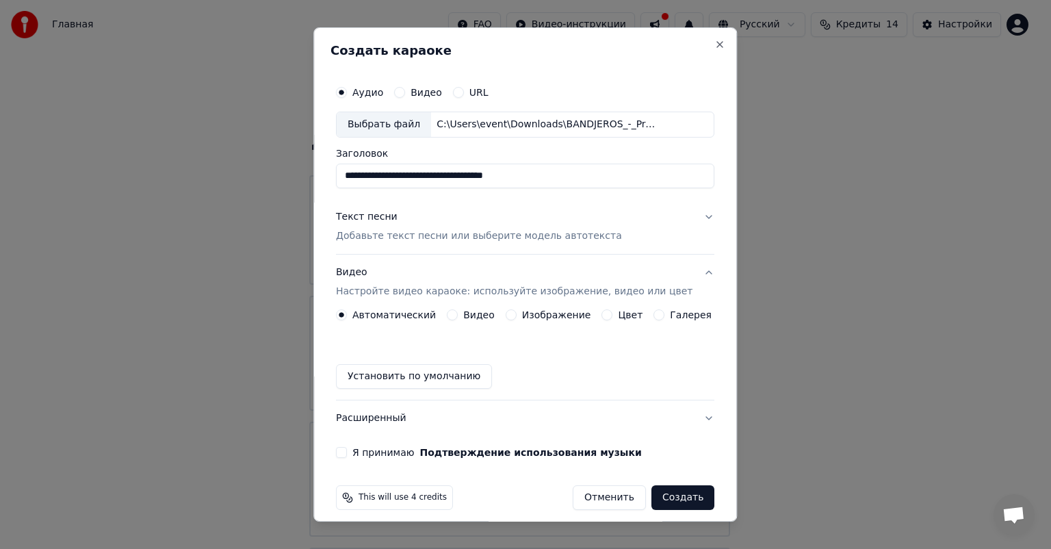  I want to click on div: ВидеоНастройте видео караоке: используйте изображение, видео или цвет, so click(525, 354).